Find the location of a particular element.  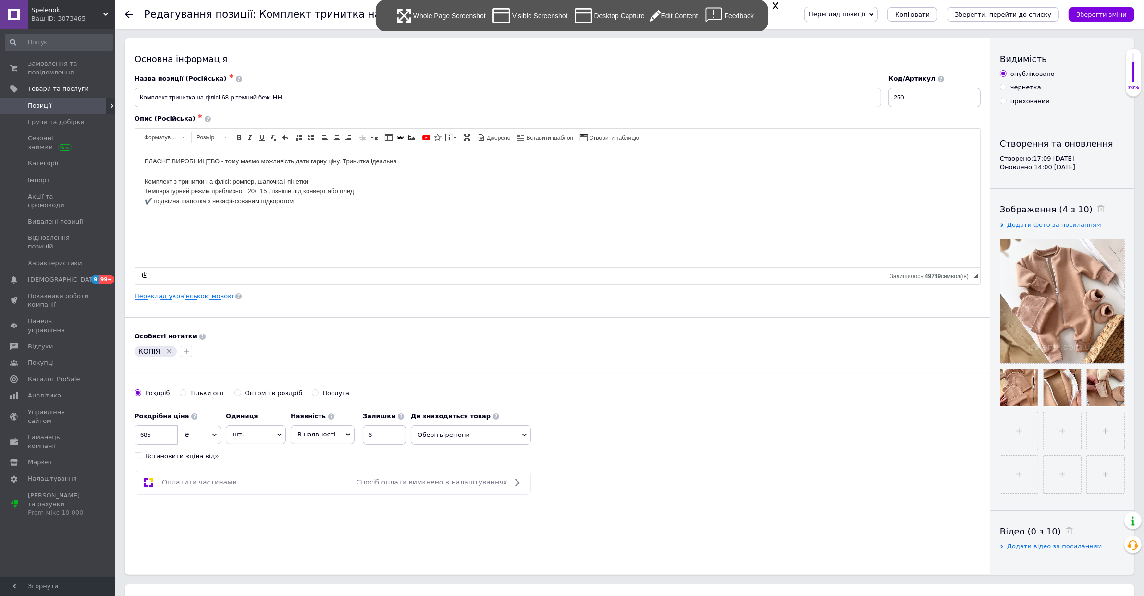

div: Встановити «ціна від» is located at coordinates (182, 456).